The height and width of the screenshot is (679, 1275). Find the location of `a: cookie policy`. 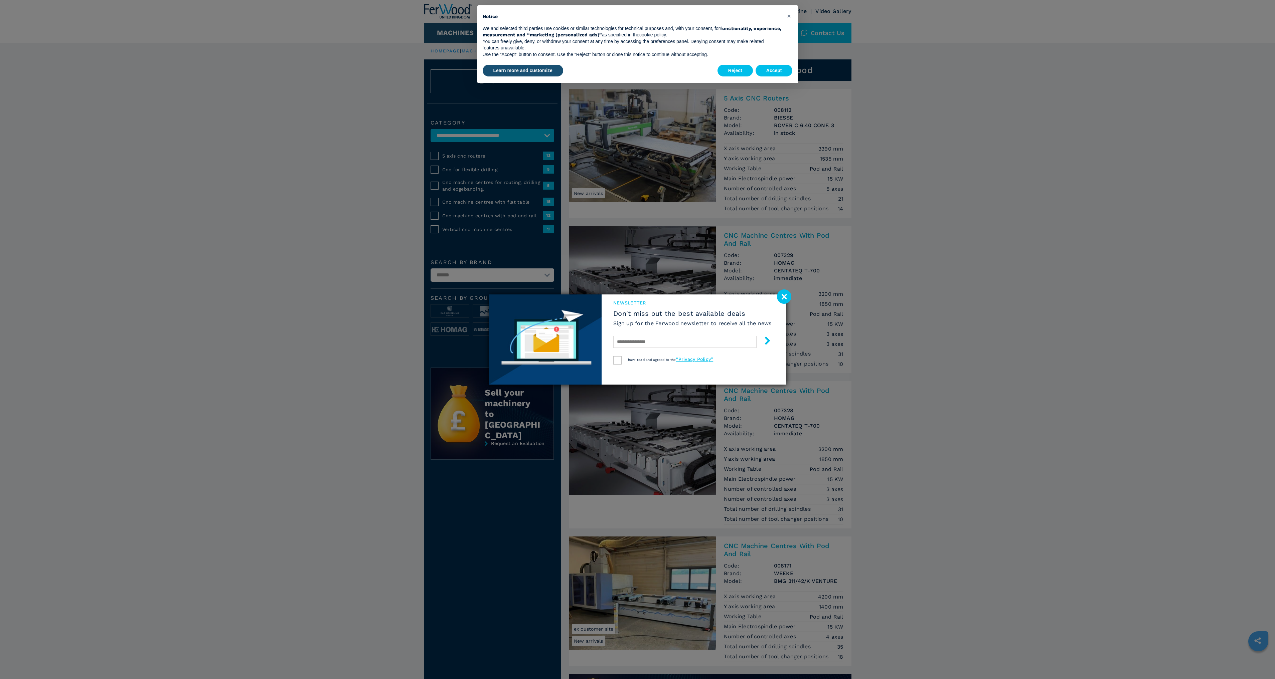

a: cookie policy is located at coordinates (652, 35).